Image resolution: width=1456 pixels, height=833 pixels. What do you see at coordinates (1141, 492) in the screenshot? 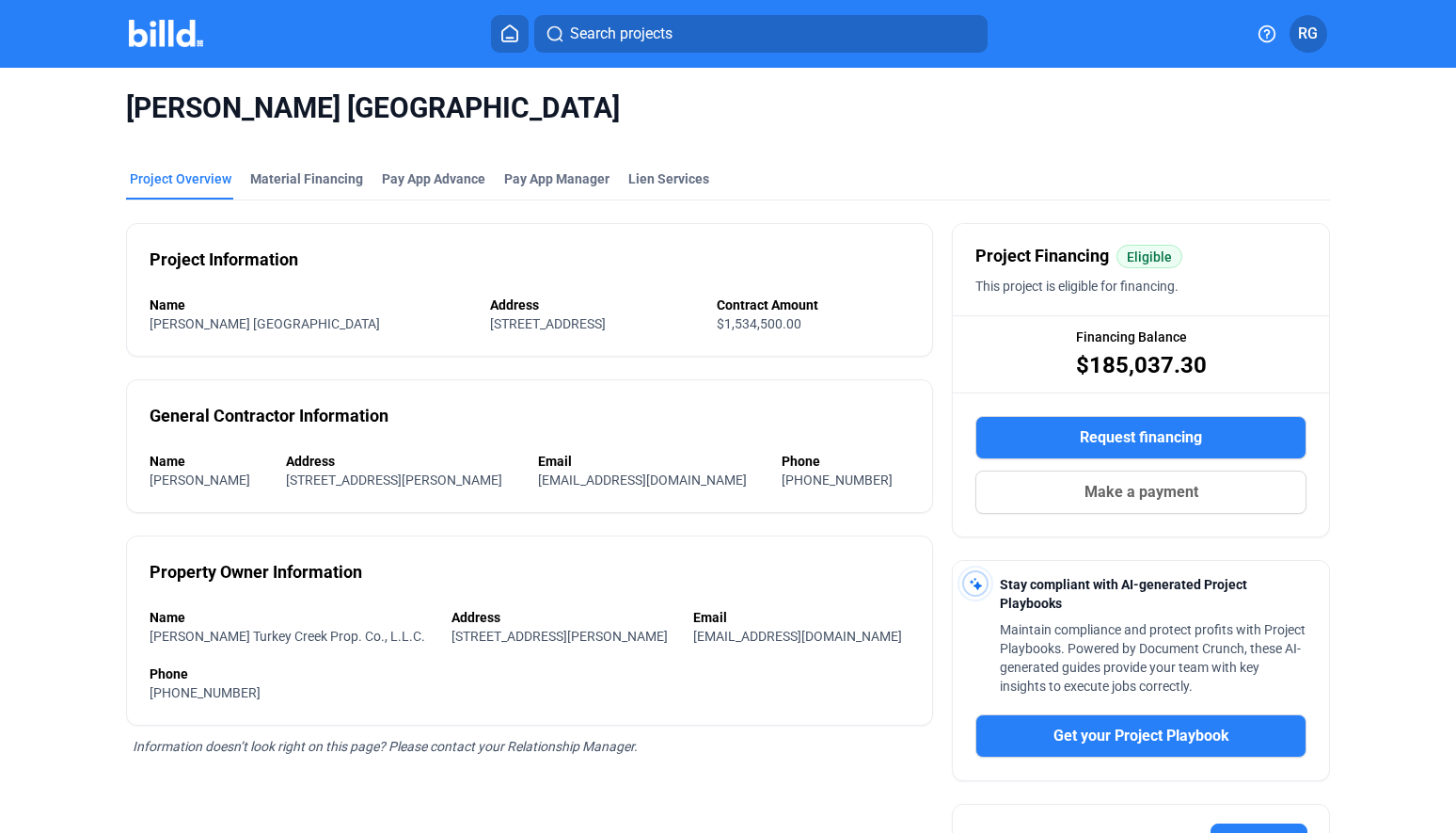
I see `span: Make a payment` at bounding box center [1141, 492].